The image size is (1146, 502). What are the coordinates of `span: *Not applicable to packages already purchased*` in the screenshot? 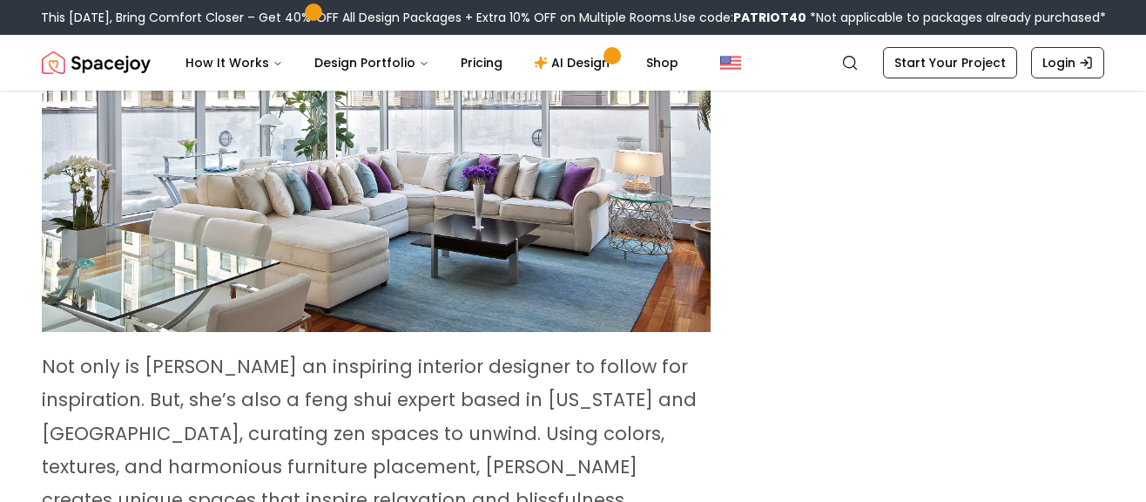 It's located at (957, 17).